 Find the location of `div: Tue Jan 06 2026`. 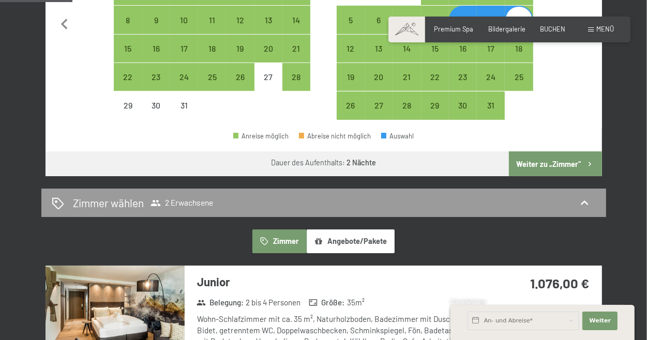

div: Tue Jan 06 2026 is located at coordinates (379, 20).